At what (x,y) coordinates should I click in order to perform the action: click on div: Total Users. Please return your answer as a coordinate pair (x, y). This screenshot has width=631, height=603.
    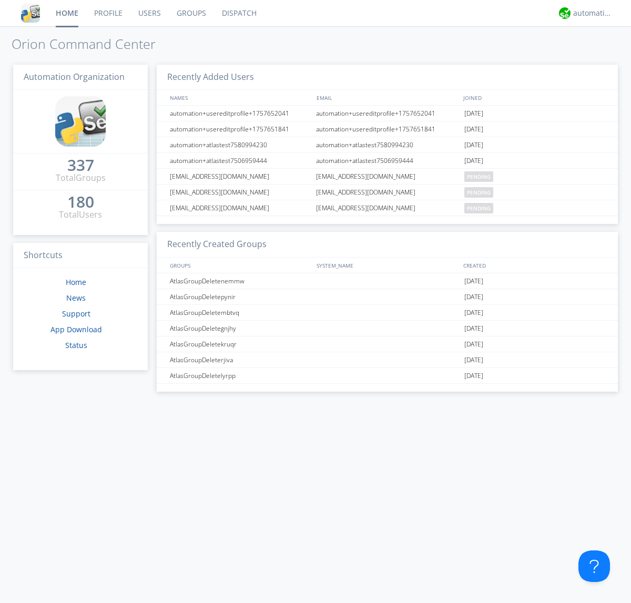
    Looking at the image, I should click on (80, 215).